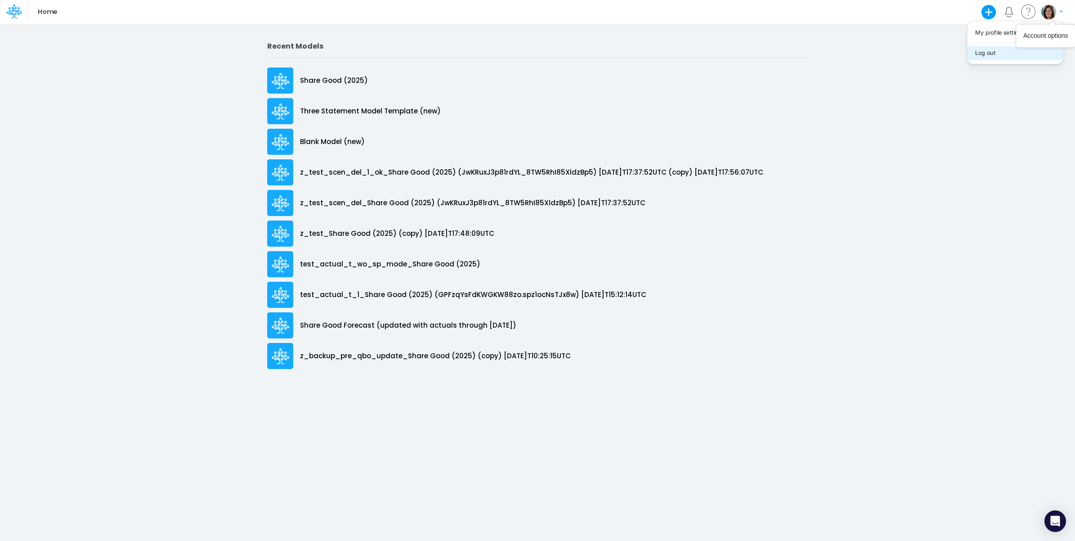 Image resolution: width=1075 pixels, height=541 pixels. I want to click on div: Open Intercom Messenger, so click(1056, 521).